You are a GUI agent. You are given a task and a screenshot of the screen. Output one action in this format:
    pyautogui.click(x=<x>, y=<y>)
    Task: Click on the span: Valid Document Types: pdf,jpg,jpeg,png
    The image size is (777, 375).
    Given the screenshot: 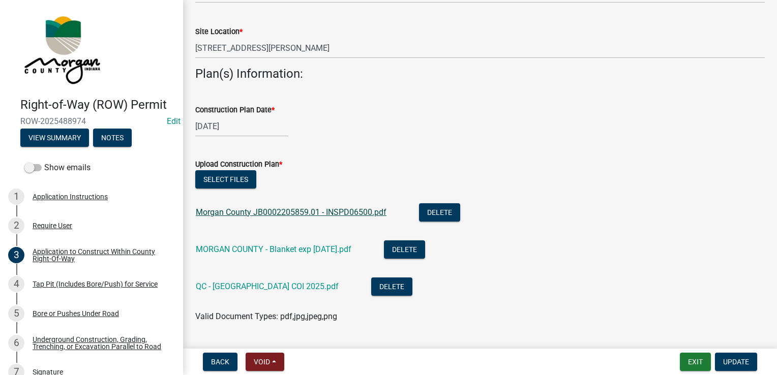 What is the action you would take?
    pyautogui.click(x=266, y=316)
    